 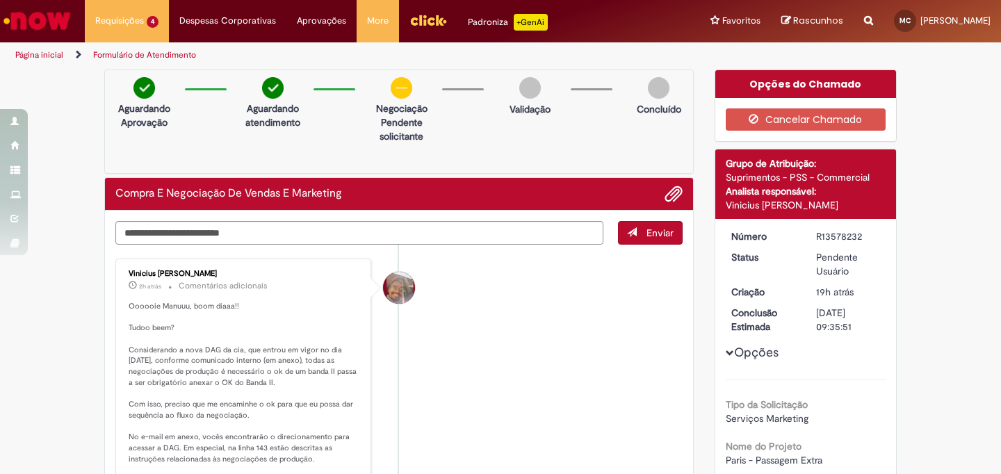 I want to click on time: 29/09/2025 16:35:45, so click(x=835, y=292).